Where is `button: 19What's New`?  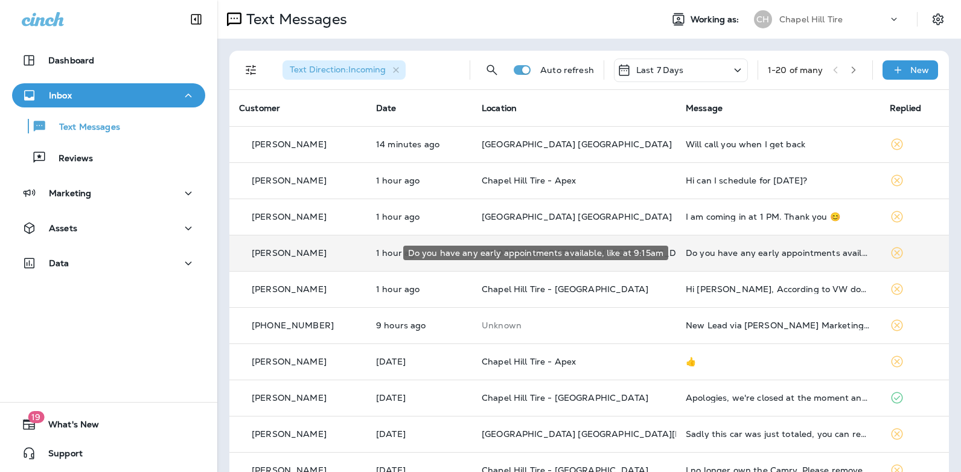
button: 19What's New is located at coordinates (109, 424).